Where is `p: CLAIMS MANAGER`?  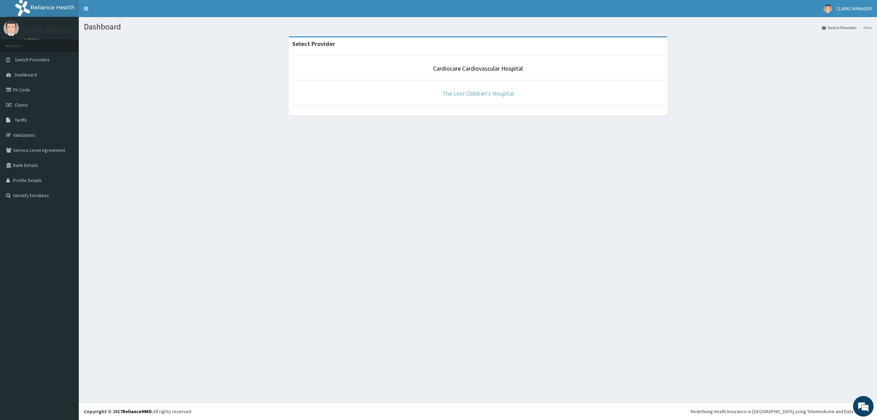
p: CLAIMS MANAGER is located at coordinates (47, 31).